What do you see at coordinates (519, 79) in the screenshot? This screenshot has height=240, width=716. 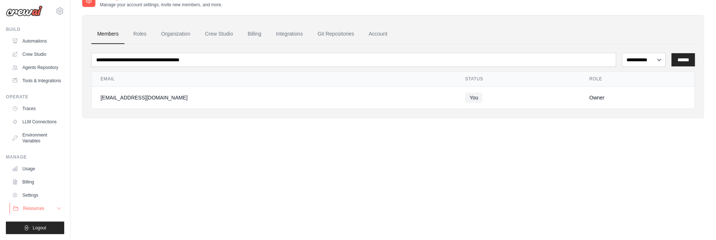 I see `th: Status` at bounding box center [519, 79].